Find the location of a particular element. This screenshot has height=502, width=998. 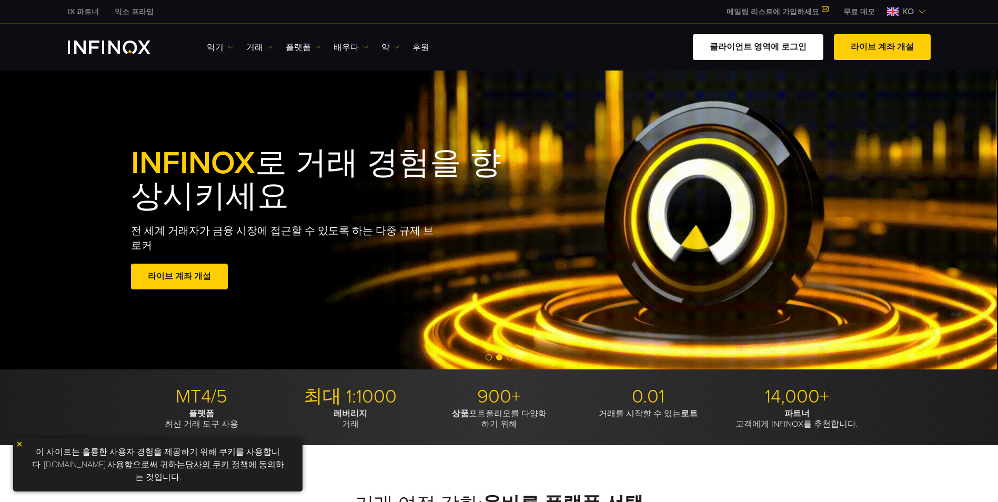

p: MT4/5 is located at coordinates (202, 397).